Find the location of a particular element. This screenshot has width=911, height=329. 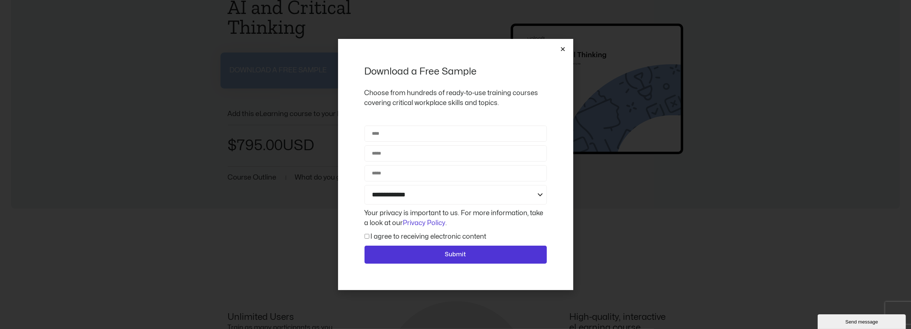

button: Submit is located at coordinates (455, 255).